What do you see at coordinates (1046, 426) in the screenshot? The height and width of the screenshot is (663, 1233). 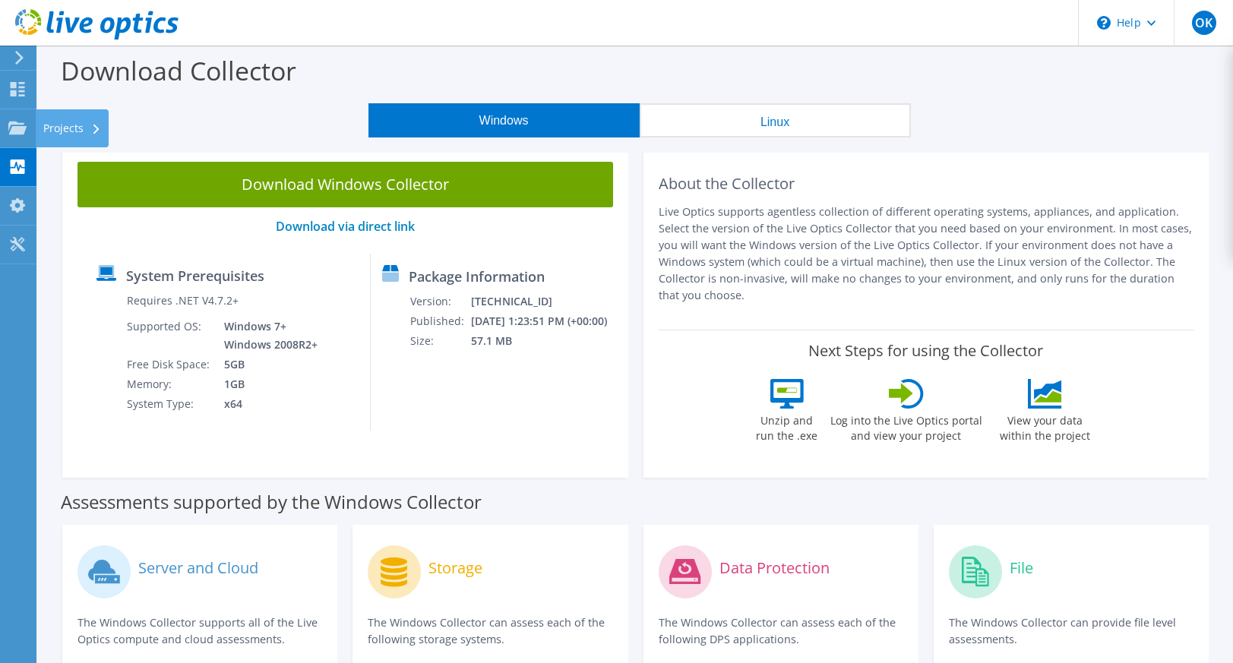 I see `label: View your data within the project` at bounding box center [1046, 426].